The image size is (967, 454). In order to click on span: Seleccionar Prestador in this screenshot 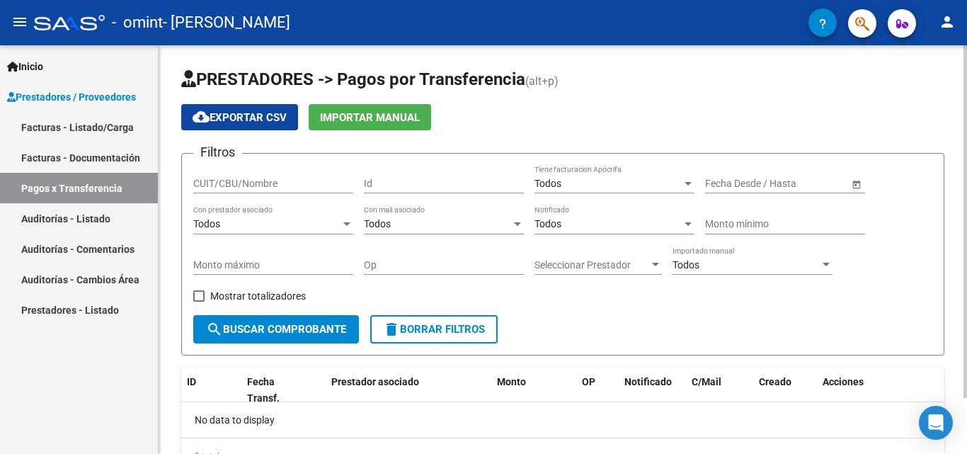, I will do `click(592, 265)`.